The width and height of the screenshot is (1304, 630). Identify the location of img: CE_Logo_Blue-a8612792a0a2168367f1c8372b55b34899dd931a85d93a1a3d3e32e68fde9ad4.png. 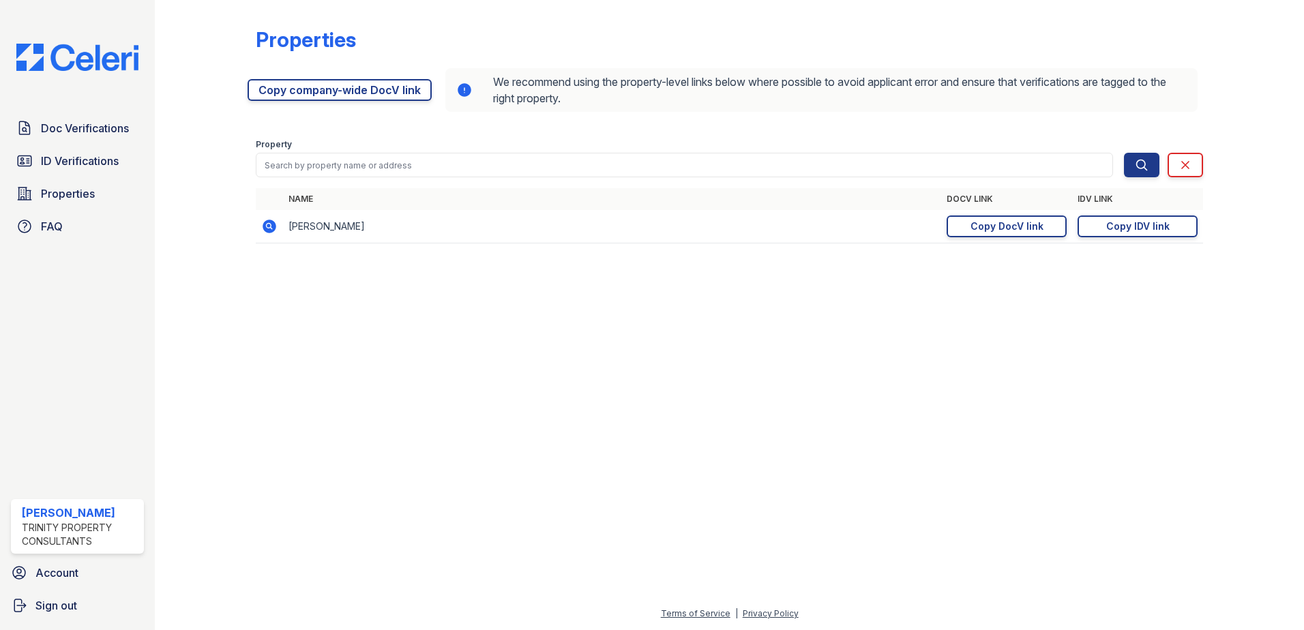
(77, 57).